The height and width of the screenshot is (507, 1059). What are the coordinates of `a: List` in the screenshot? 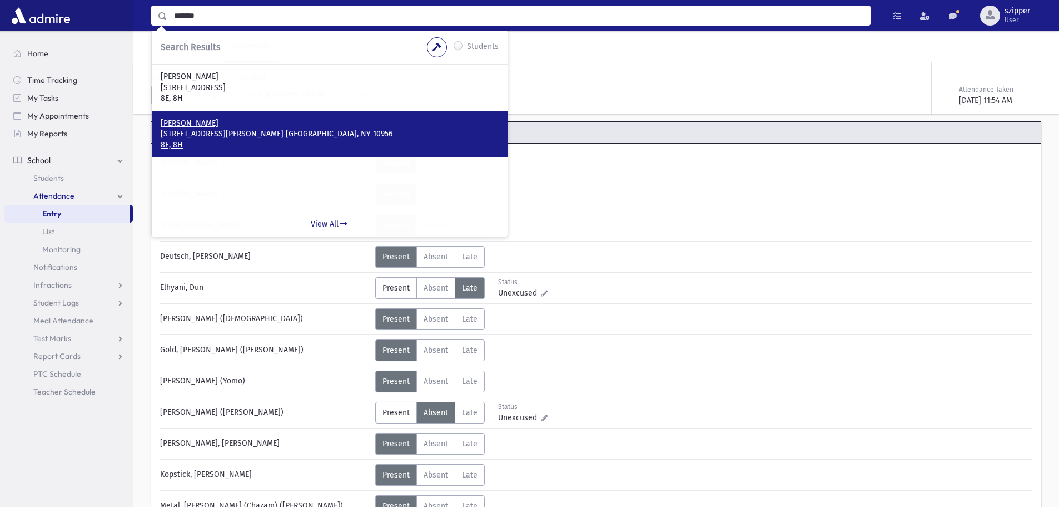 It's located at (68, 231).